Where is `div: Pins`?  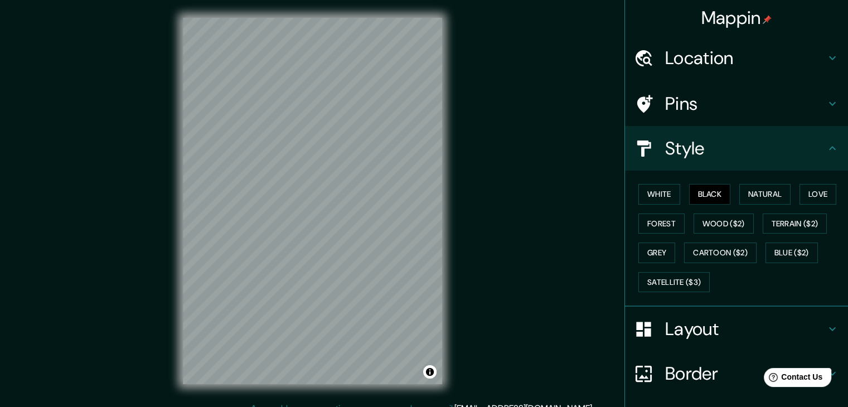 div: Pins is located at coordinates (737, 104).